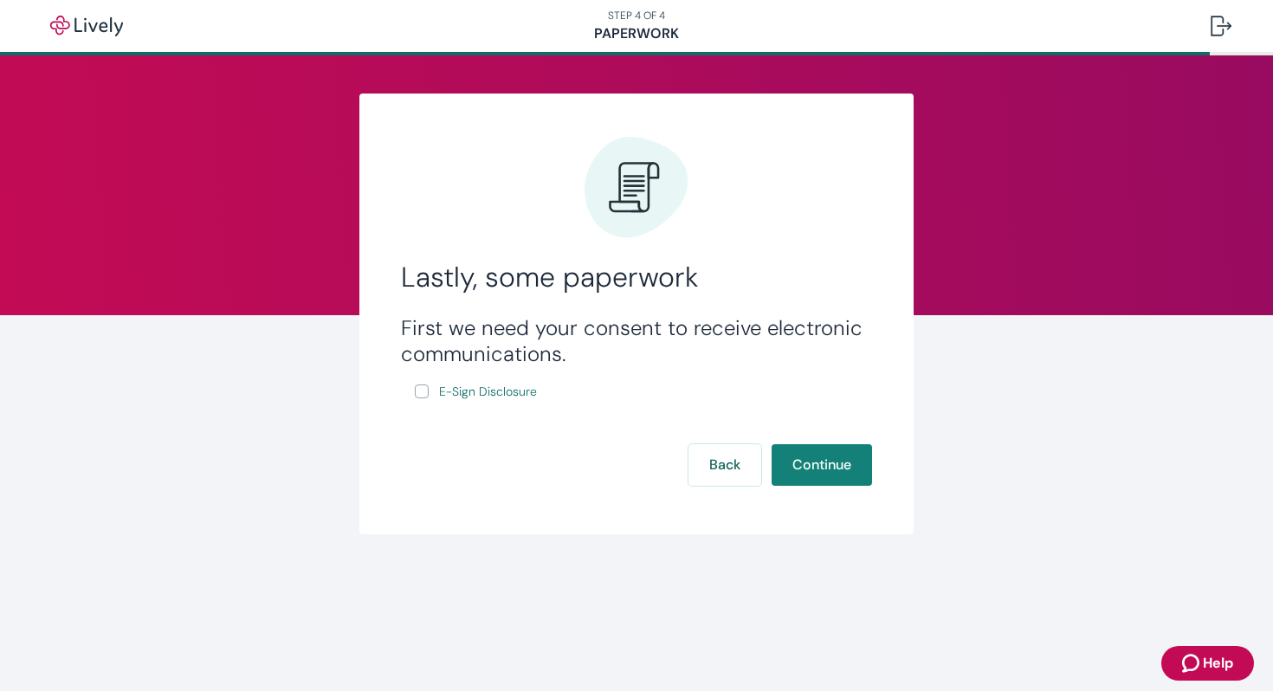 The width and height of the screenshot is (1273, 691). I want to click on button: Continue, so click(822, 465).